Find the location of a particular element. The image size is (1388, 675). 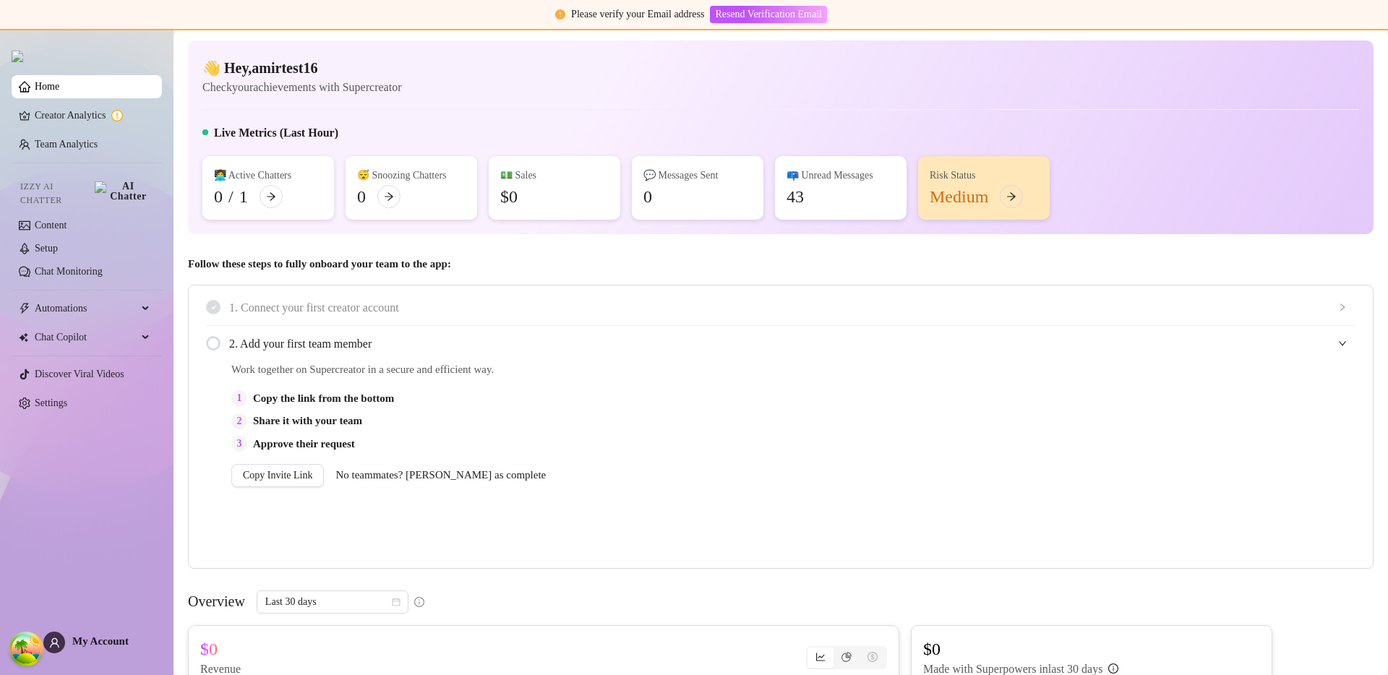

span: My Account is located at coordinates (100, 641).